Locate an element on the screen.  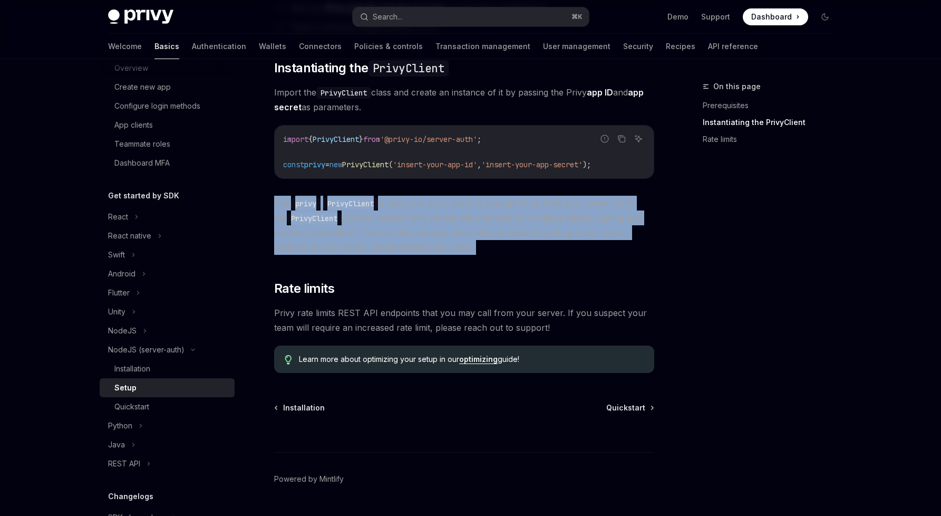
span: '@privy-io/server-auth' is located at coordinates (429, 139).